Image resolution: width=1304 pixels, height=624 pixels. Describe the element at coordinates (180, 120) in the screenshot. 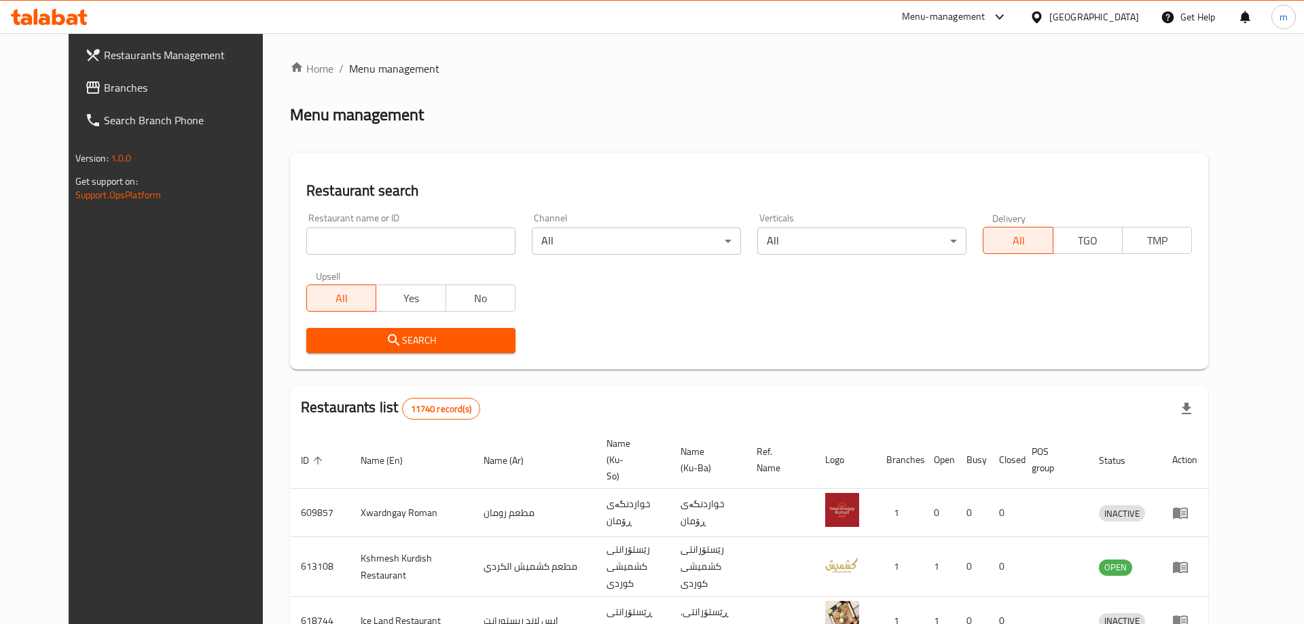

I see `a: Search Branch Phone` at that location.